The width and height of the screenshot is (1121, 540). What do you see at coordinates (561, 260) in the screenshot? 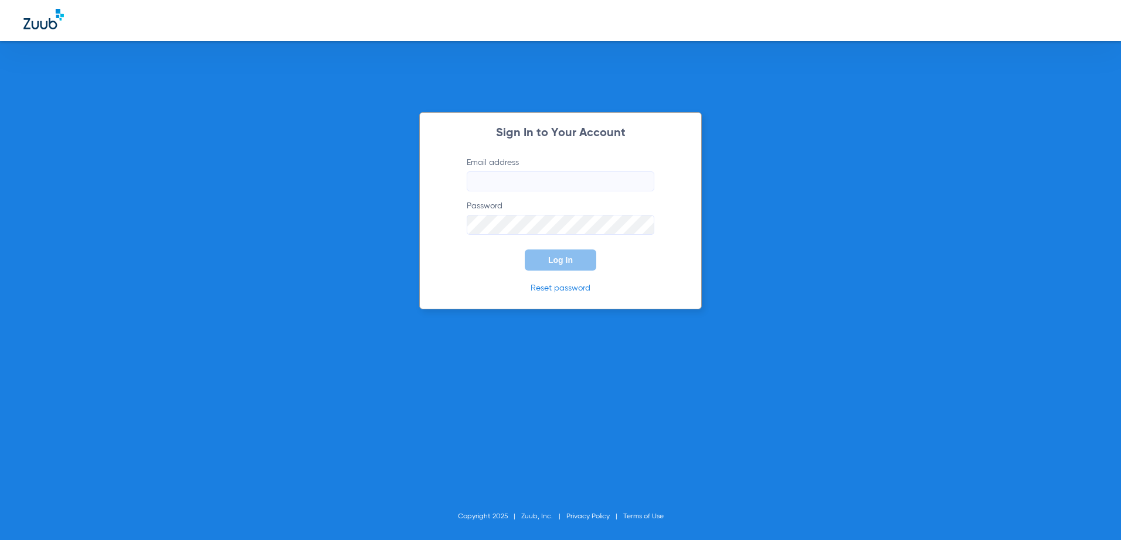
I see `button: Log In` at bounding box center [561, 260].